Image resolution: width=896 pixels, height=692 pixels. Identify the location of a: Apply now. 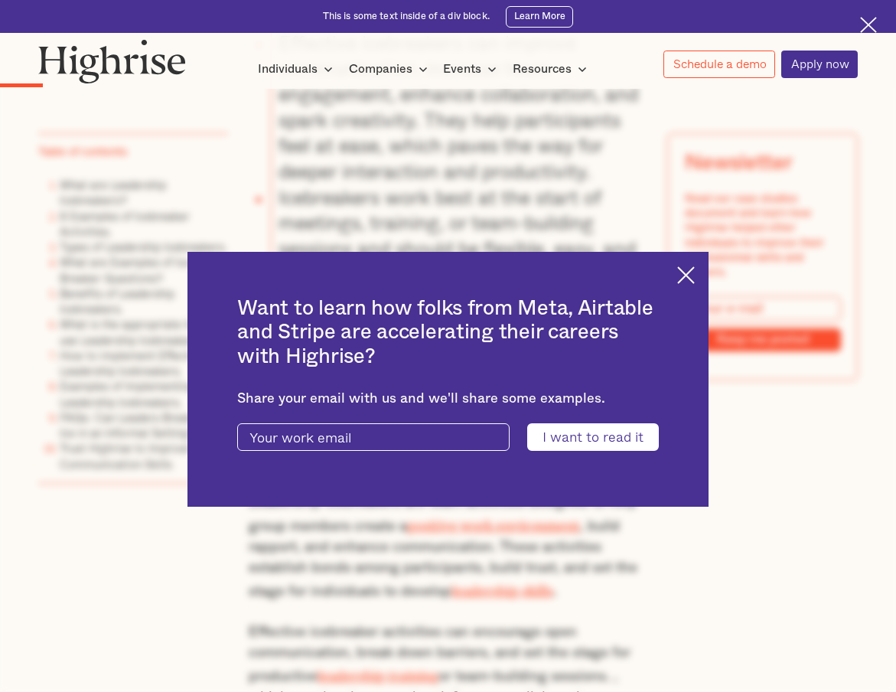
(819, 64).